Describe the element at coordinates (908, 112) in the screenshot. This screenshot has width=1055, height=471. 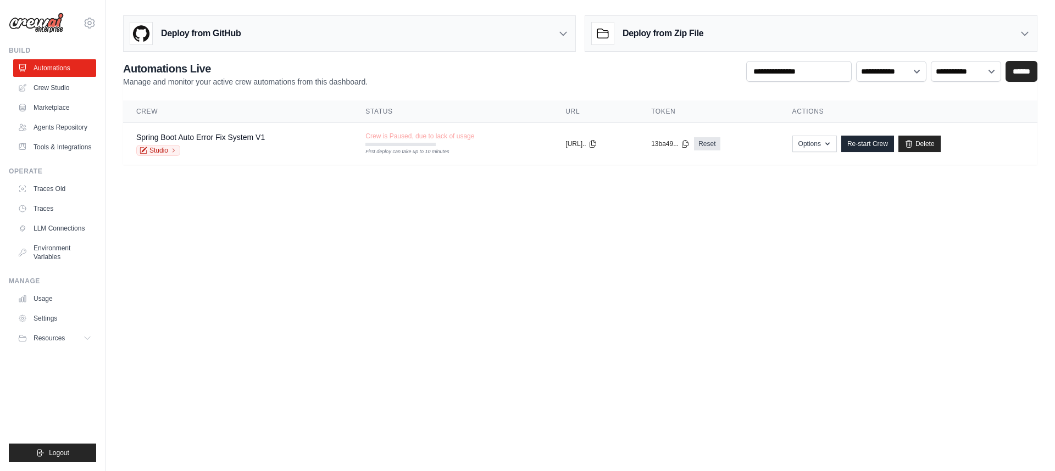
I see `th: Actions` at that location.